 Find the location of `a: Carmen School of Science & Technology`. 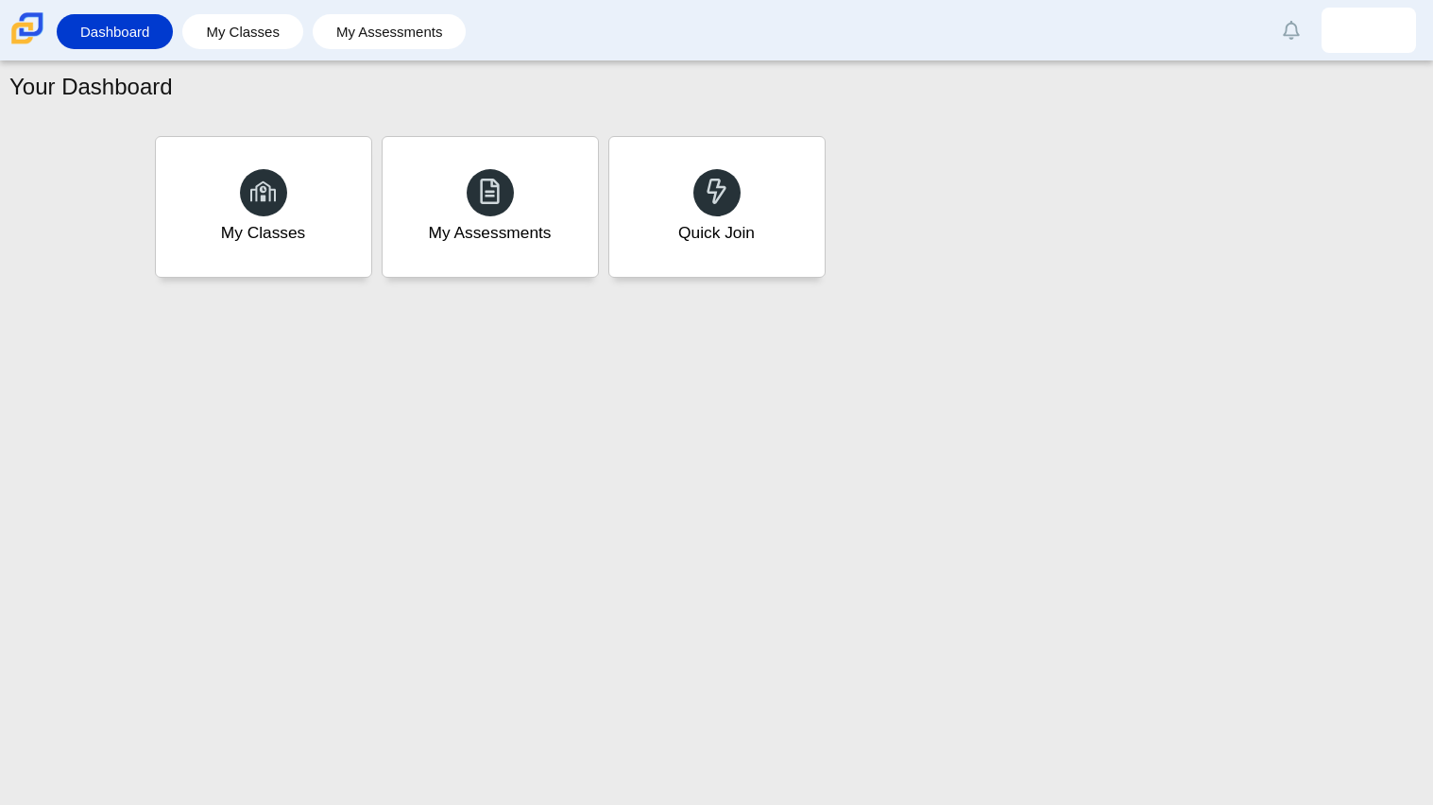

a: Carmen School of Science & Technology is located at coordinates (27, 42).